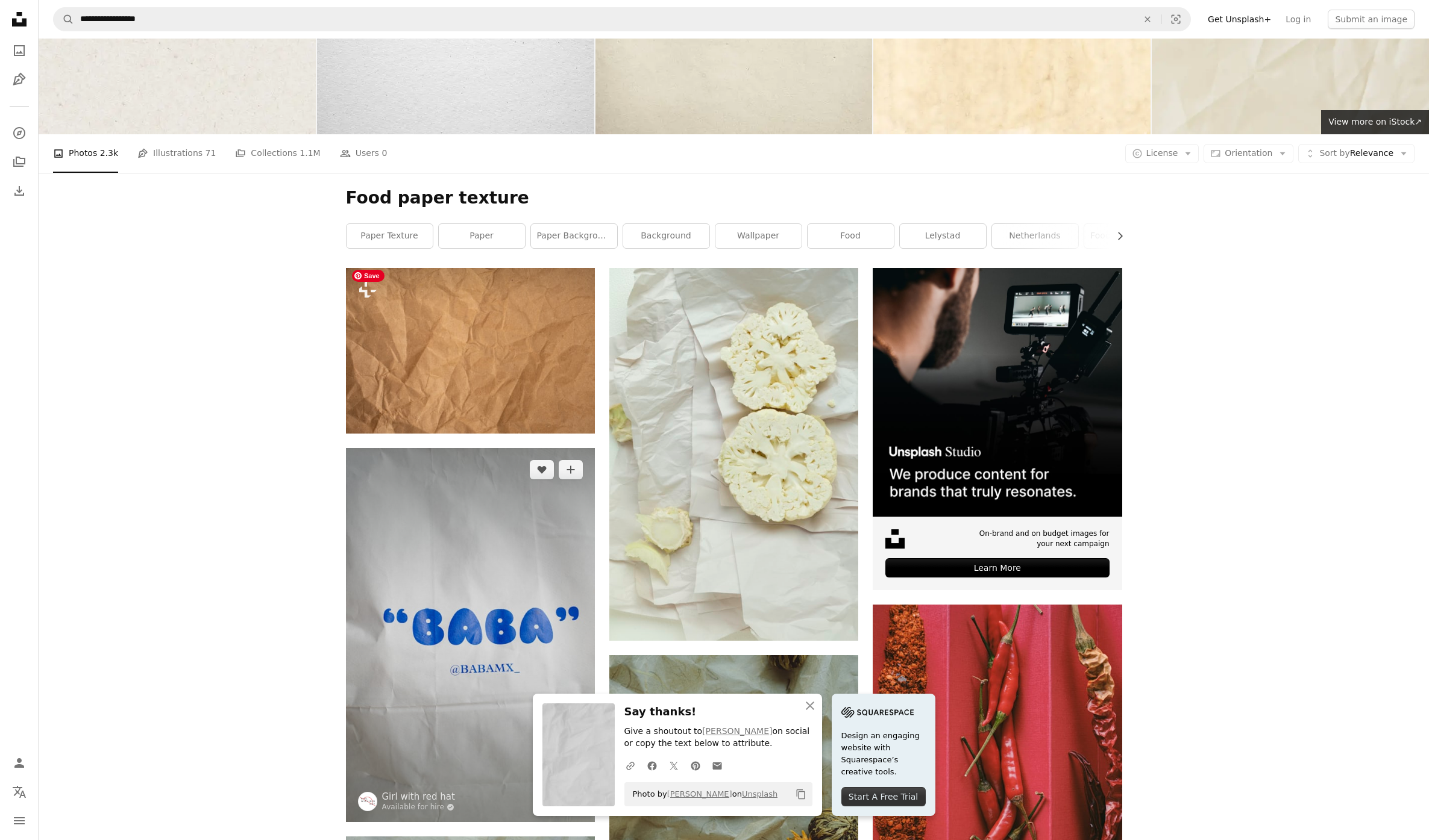 This screenshot has height=840, width=1429. Describe the element at coordinates (1298, 19) in the screenshot. I see `a: Log in` at that location.